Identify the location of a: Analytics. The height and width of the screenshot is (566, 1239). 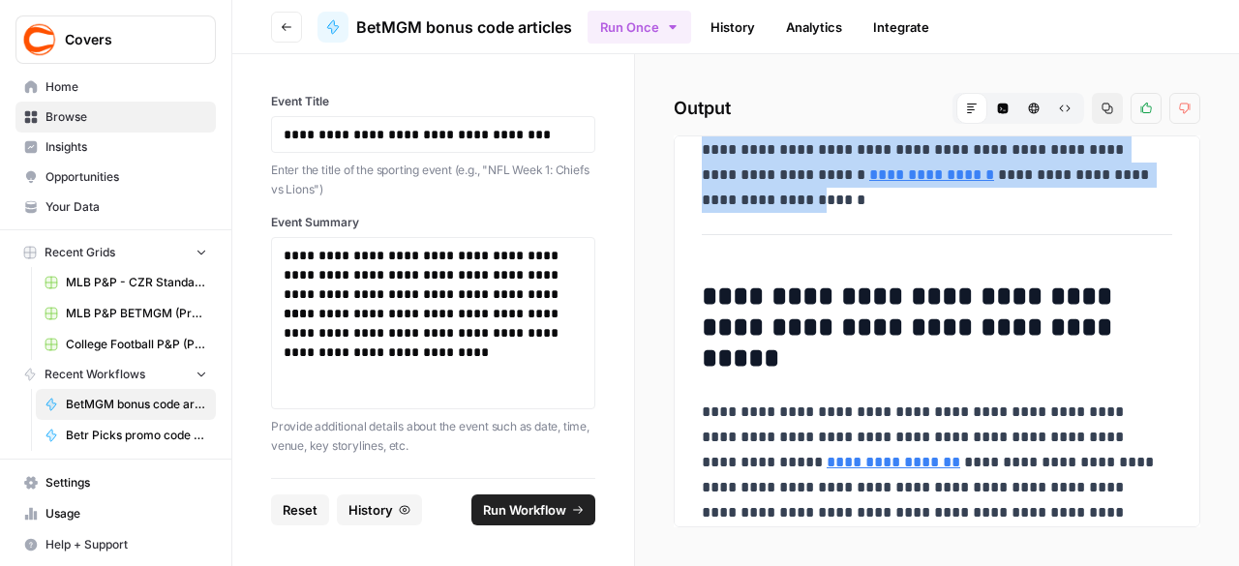
(814, 27).